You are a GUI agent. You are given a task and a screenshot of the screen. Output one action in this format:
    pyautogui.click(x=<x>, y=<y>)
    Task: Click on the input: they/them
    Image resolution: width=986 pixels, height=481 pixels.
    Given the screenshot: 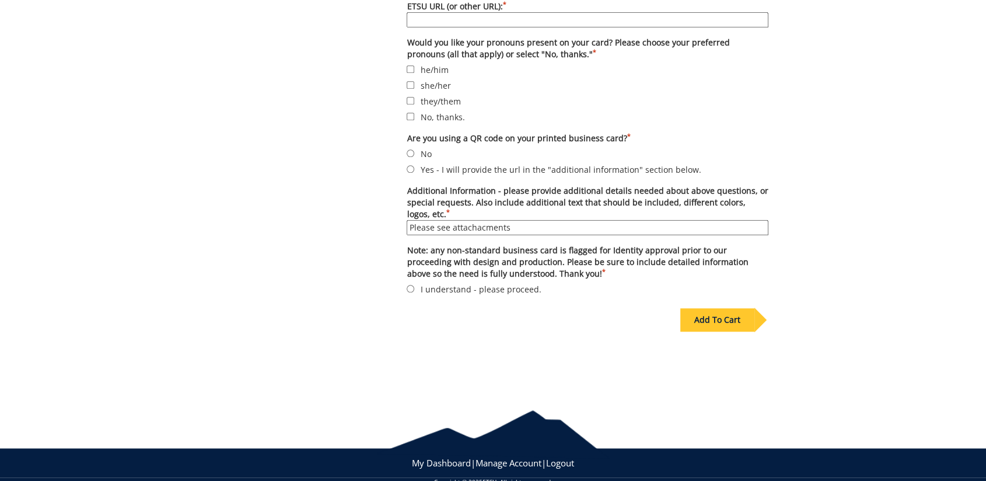 What is the action you would take?
    pyautogui.click(x=410, y=100)
    